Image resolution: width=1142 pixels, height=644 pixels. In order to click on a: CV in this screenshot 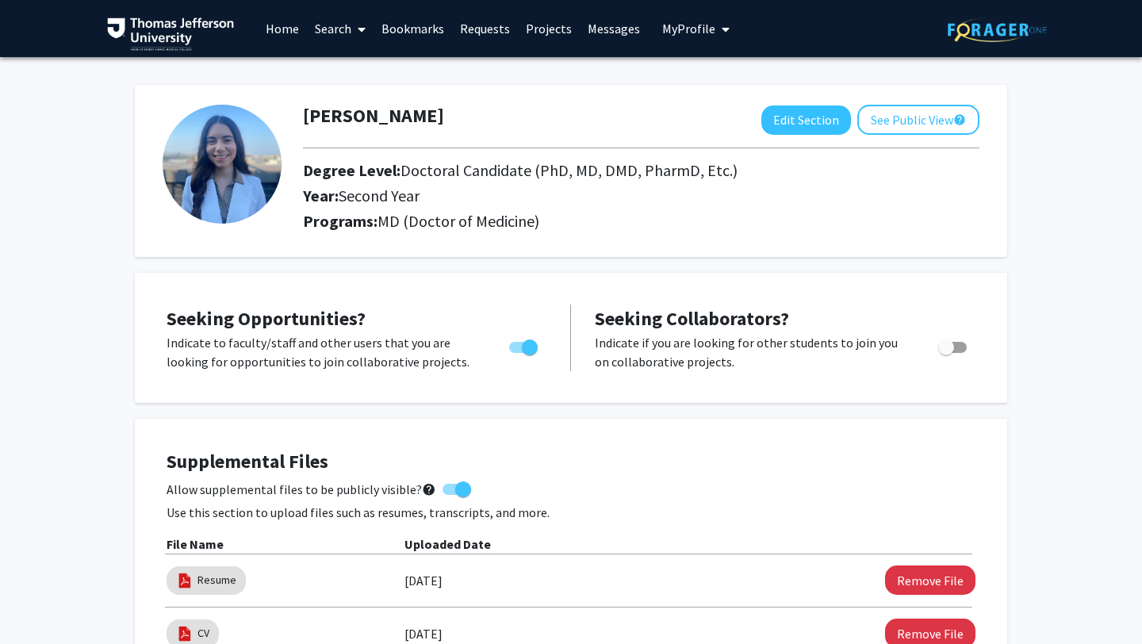, I will do `click(203, 633)`.